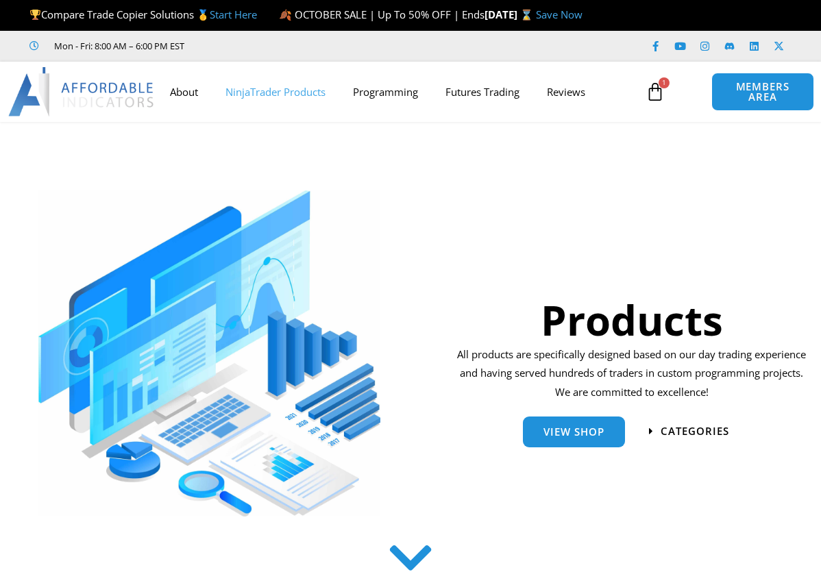 This screenshot has width=821, height=585. Describe the element at coordinates (574, 432) in the screenshot. I see `a: View Shop` at that location.